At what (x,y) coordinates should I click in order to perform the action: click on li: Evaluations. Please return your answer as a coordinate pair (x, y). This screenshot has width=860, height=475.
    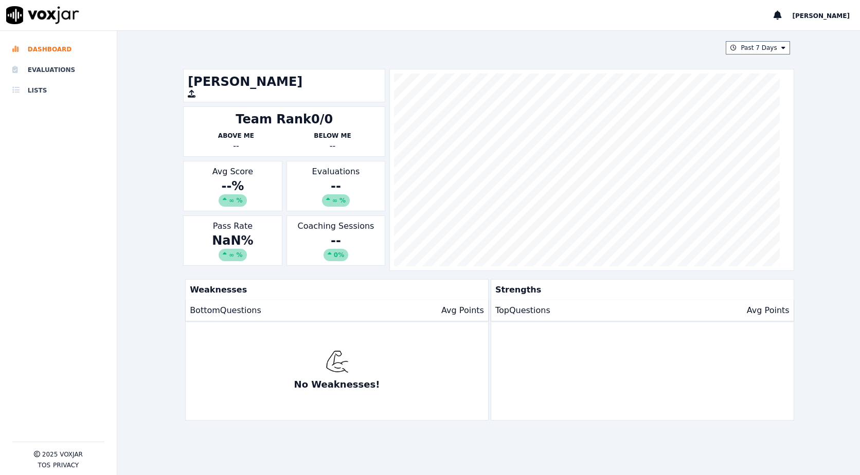
    Looking at the image, I should click on (58, 70).